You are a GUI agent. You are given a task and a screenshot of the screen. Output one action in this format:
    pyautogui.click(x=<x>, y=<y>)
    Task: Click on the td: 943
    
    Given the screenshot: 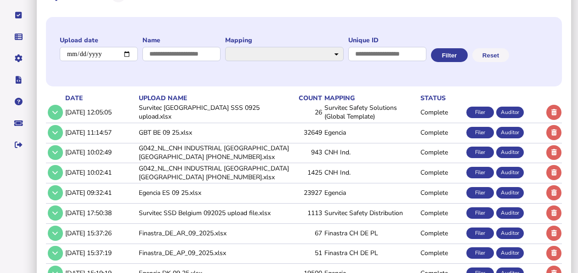 What is the action you would take?
    pyautogui.click(x=309, y=152)
    